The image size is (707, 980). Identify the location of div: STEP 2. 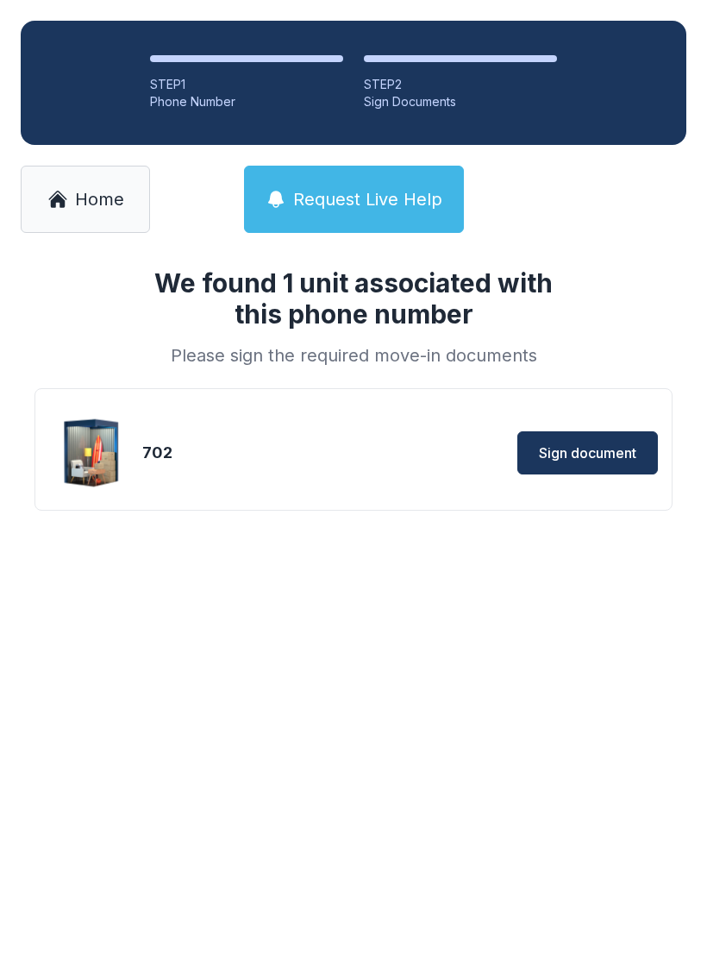
(461, 85).